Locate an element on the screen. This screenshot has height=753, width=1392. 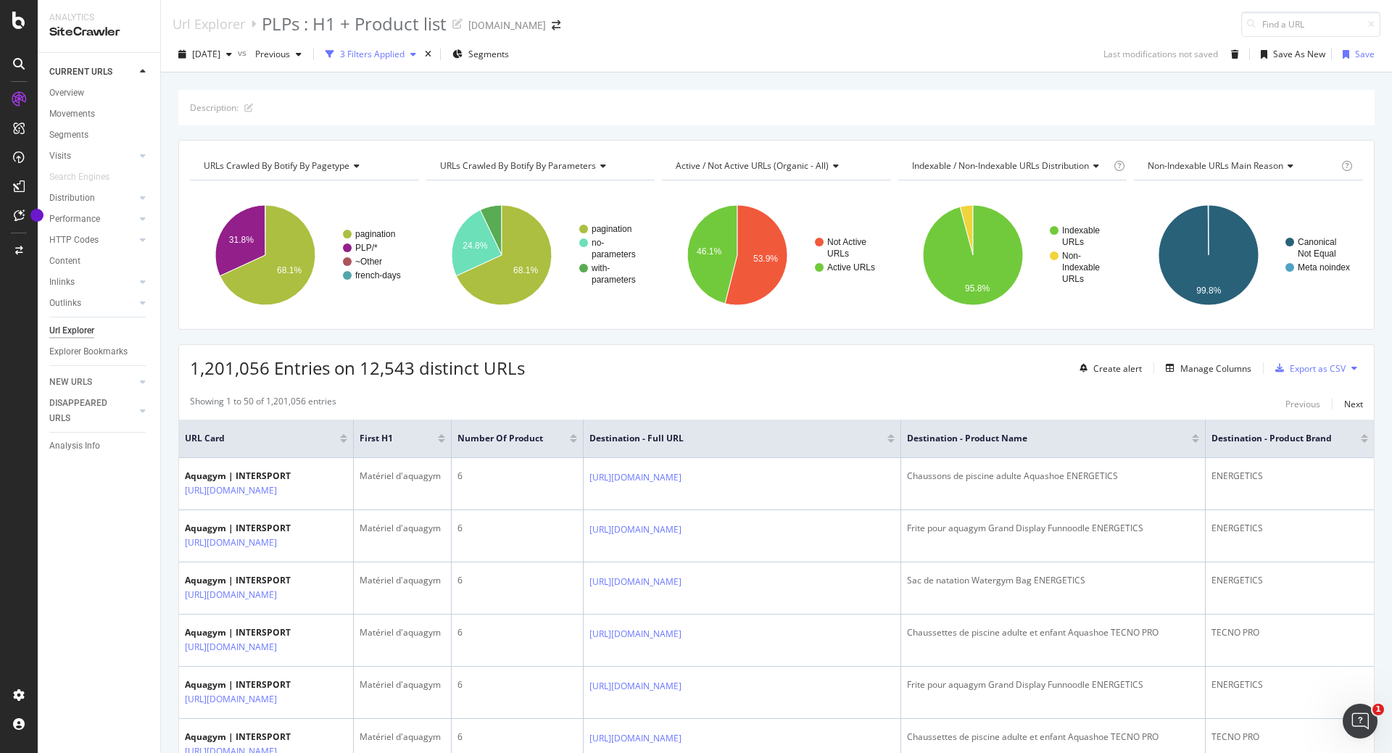
div: Save is located at coordinates (1364, 54).